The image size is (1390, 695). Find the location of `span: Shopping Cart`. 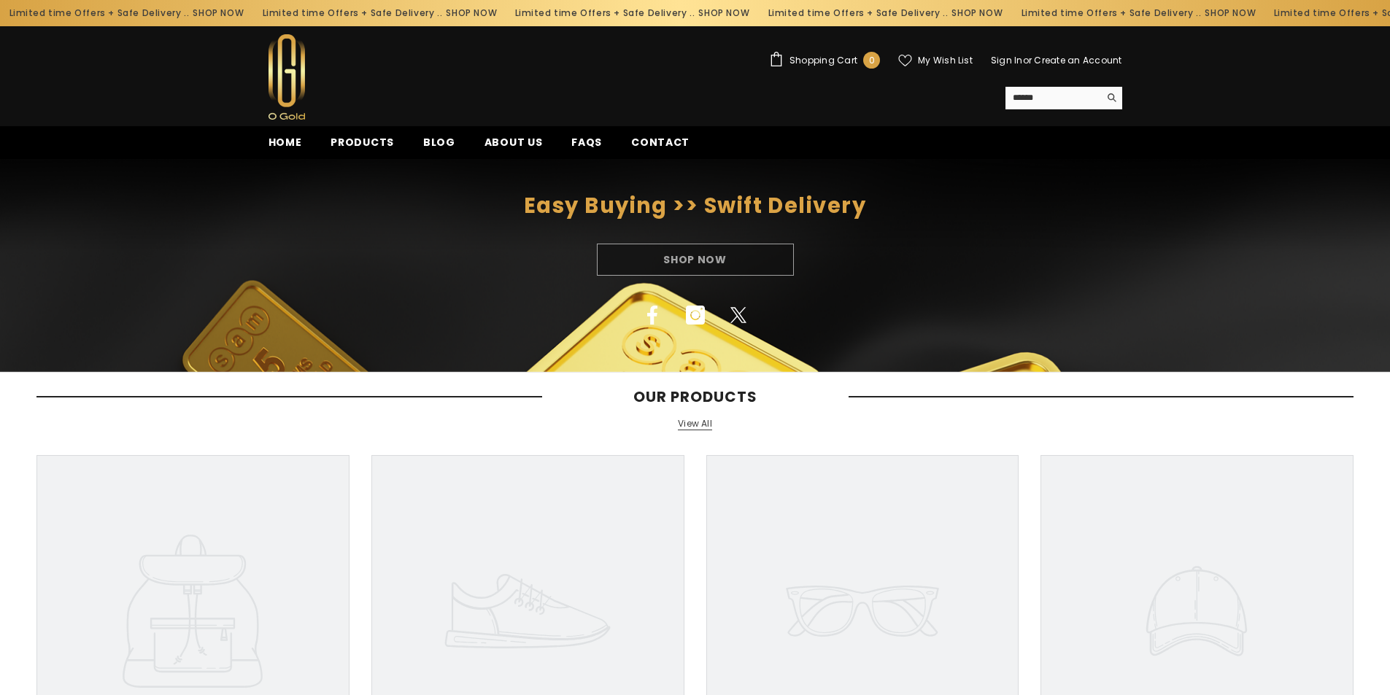

span: Shopping Cart is located at coordinates (823, 61).